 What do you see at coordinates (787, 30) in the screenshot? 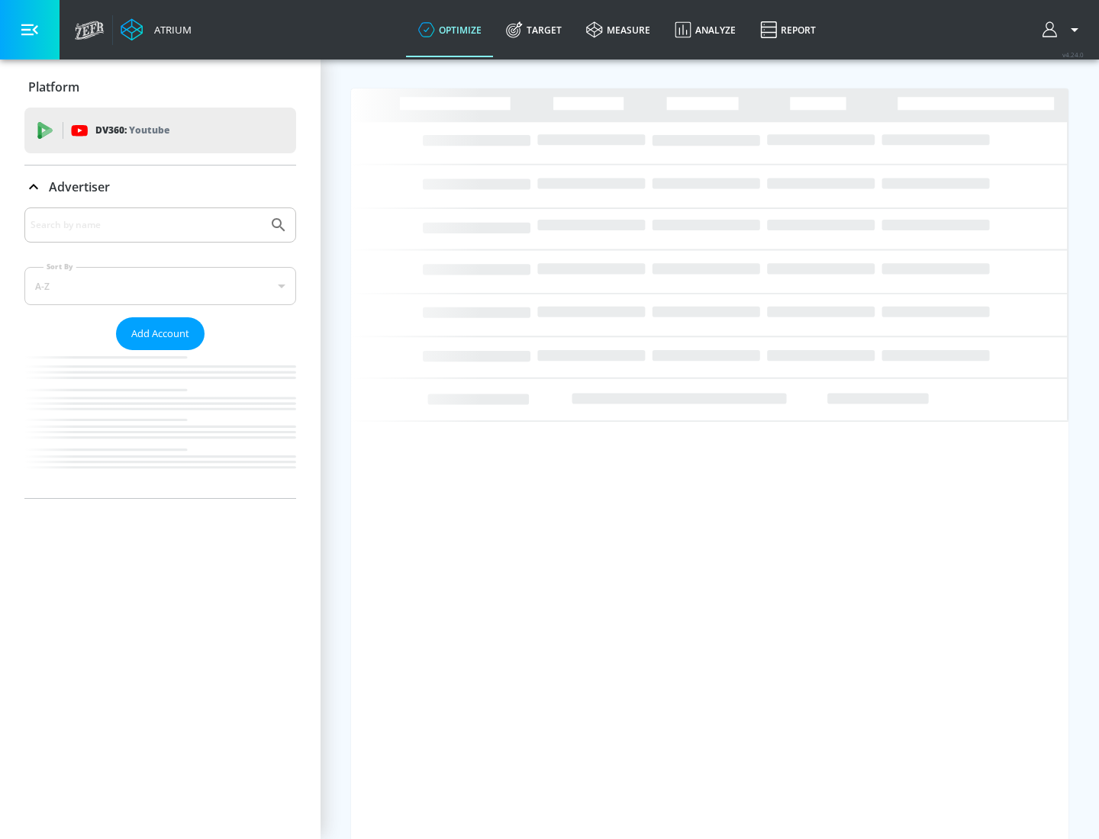
I see `a: Report` at bounding box center [787, 30].